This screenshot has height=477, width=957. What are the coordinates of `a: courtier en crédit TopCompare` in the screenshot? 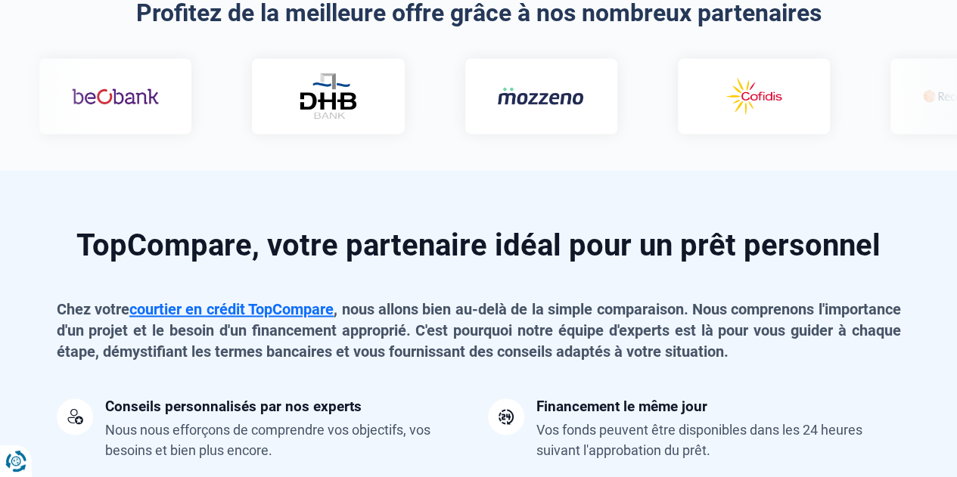 It's located at (232, 310).